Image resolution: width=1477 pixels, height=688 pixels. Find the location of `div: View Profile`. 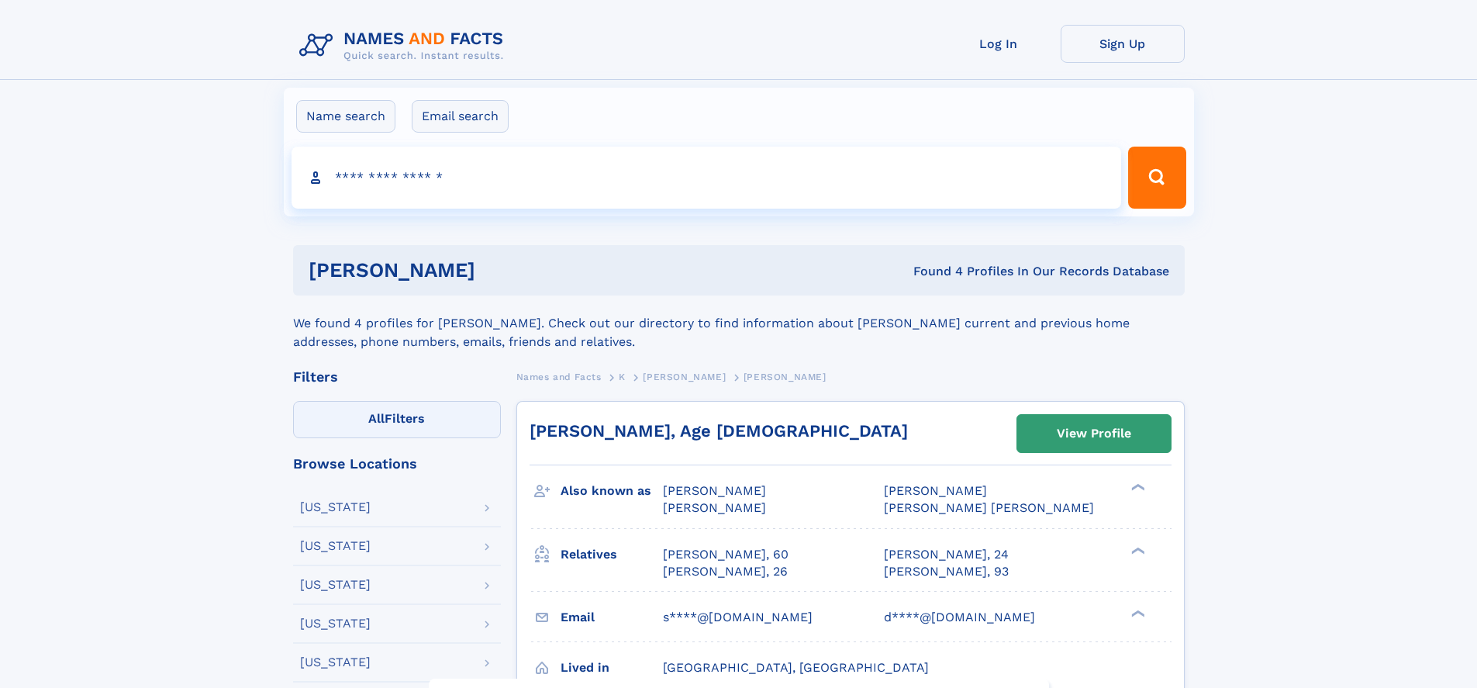

div: View Profile is located at coordinates (1094, 433).